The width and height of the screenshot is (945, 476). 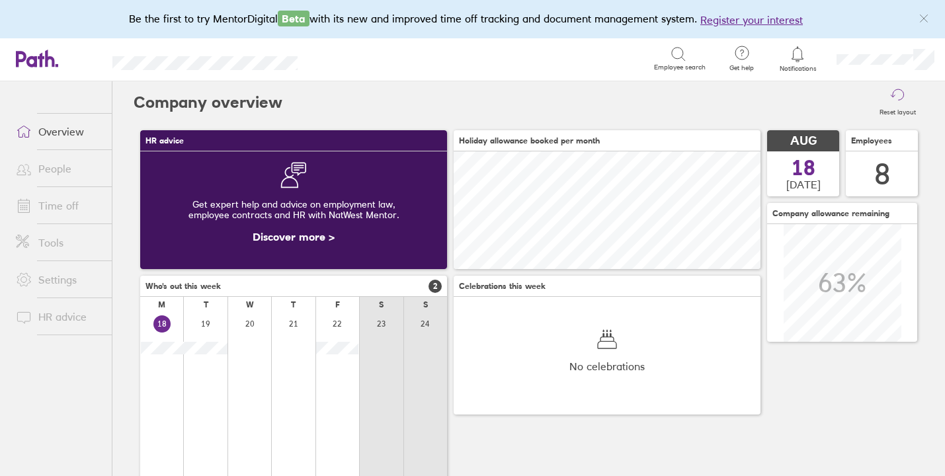 I want to click on h2: Company overview, so click(x=208, y=103).